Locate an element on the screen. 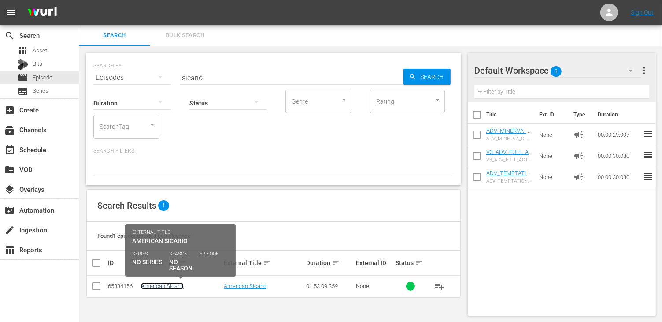 The width and height of the screenshot is (662, 322). img: ans4CAIJ8jUAAAAAAAAAAAAAAAAAAAAAAAAgQb4GAAAAAAAAAAAAAAAAAAAAAAAAJMjXAAAAAAAAAAAAAAAAAAAAAAAAgAT5G... is located at coordinates (42, 12).